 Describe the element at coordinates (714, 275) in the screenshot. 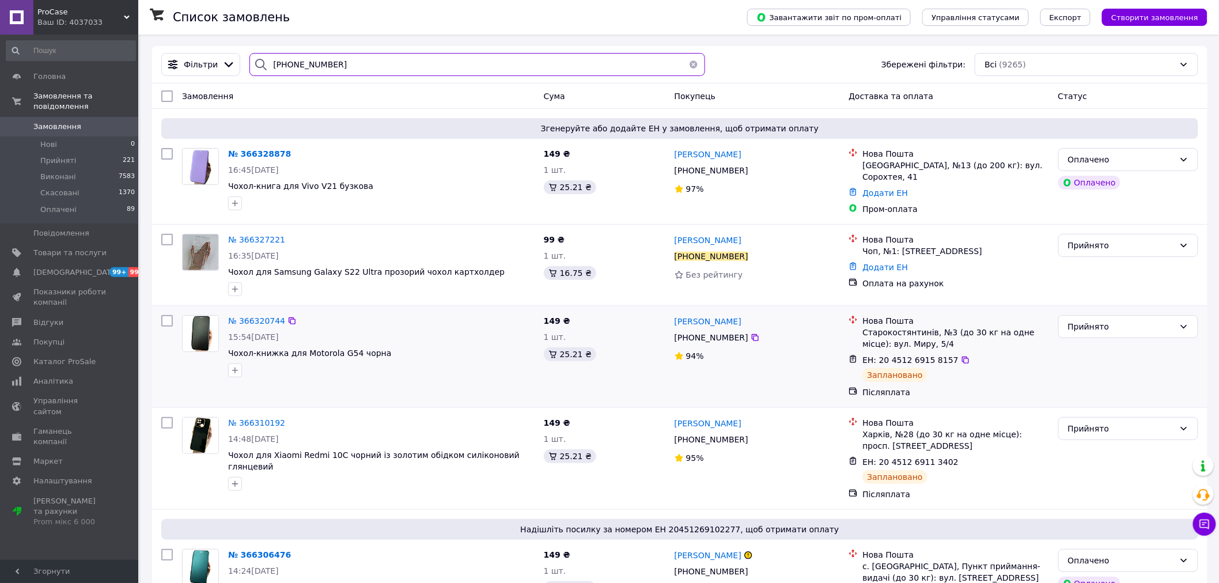

I see `span: Без рейтингу` at that location.